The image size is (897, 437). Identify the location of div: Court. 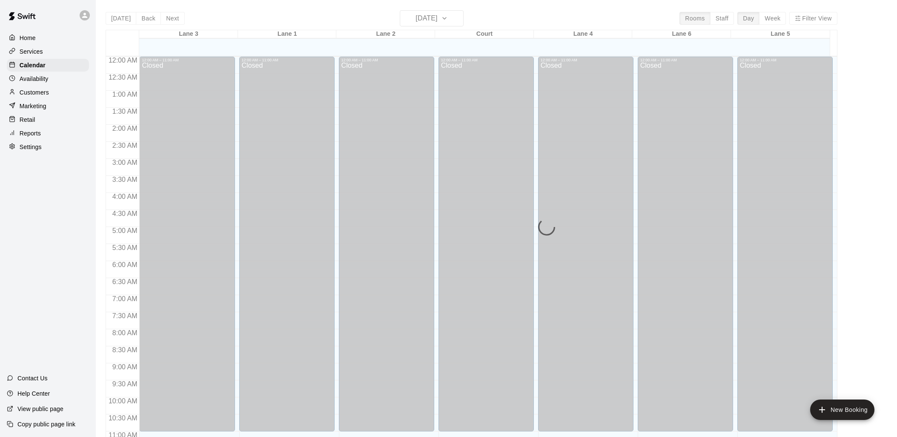
(484, 34).